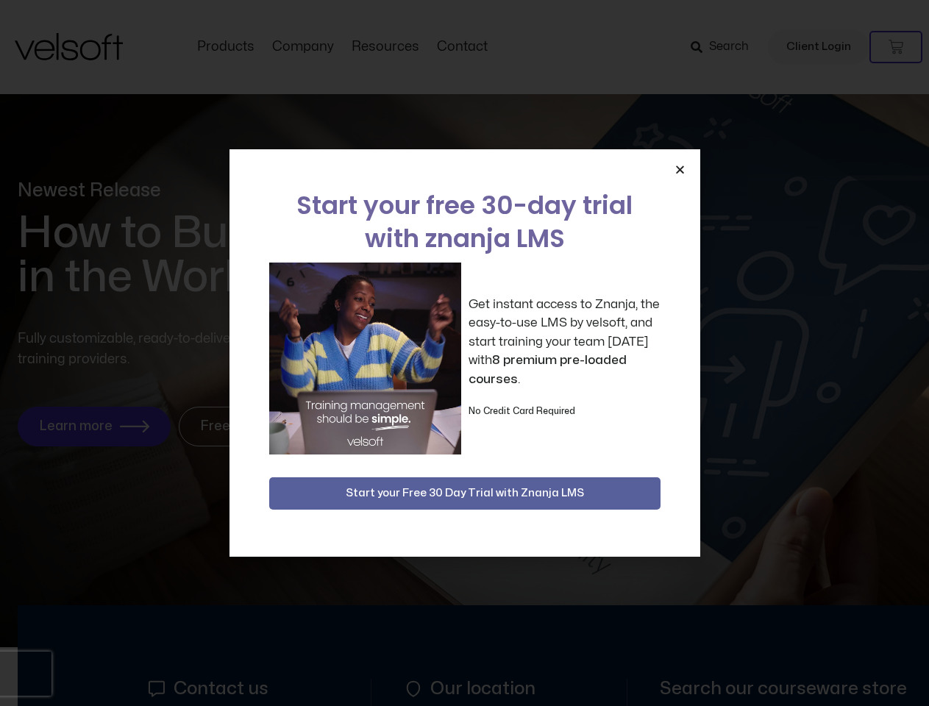 The width and height of the screenshot is (929, 706). I want to click on strong: No Credit Card Required, so click(522, 411).